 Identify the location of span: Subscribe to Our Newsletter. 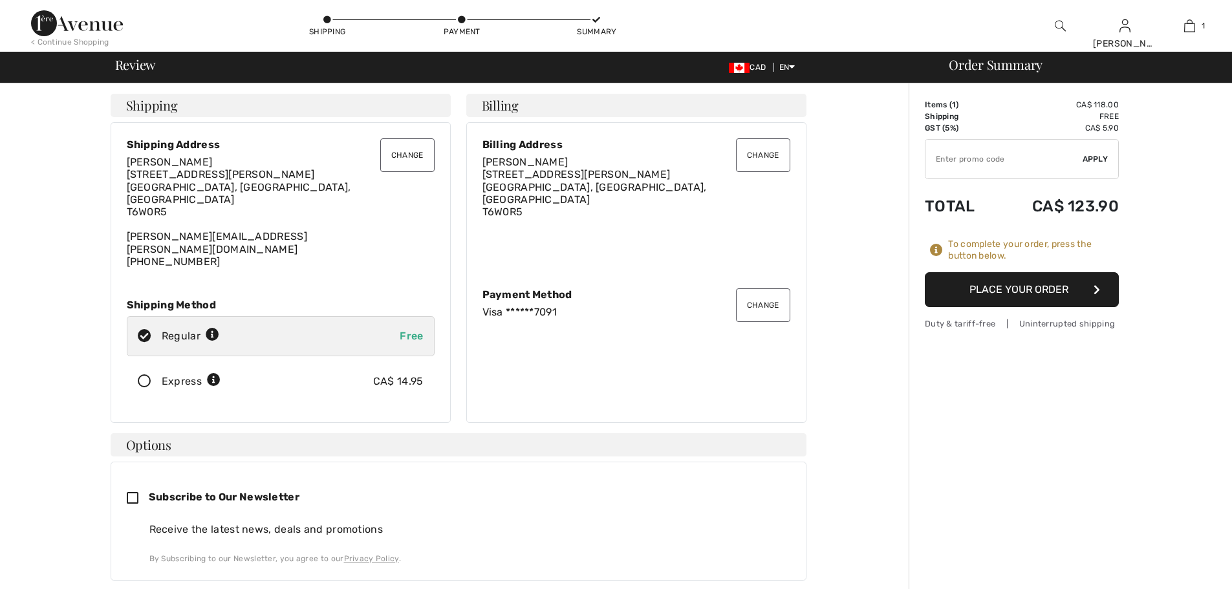
(224, 497).